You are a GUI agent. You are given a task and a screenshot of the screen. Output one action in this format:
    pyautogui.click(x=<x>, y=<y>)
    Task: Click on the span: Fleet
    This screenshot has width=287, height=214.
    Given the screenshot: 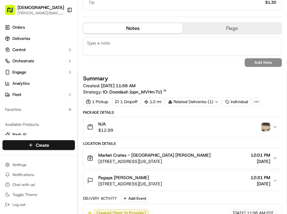 What is the action you would take?
    pyautogui.click(x=17, y=95)
    